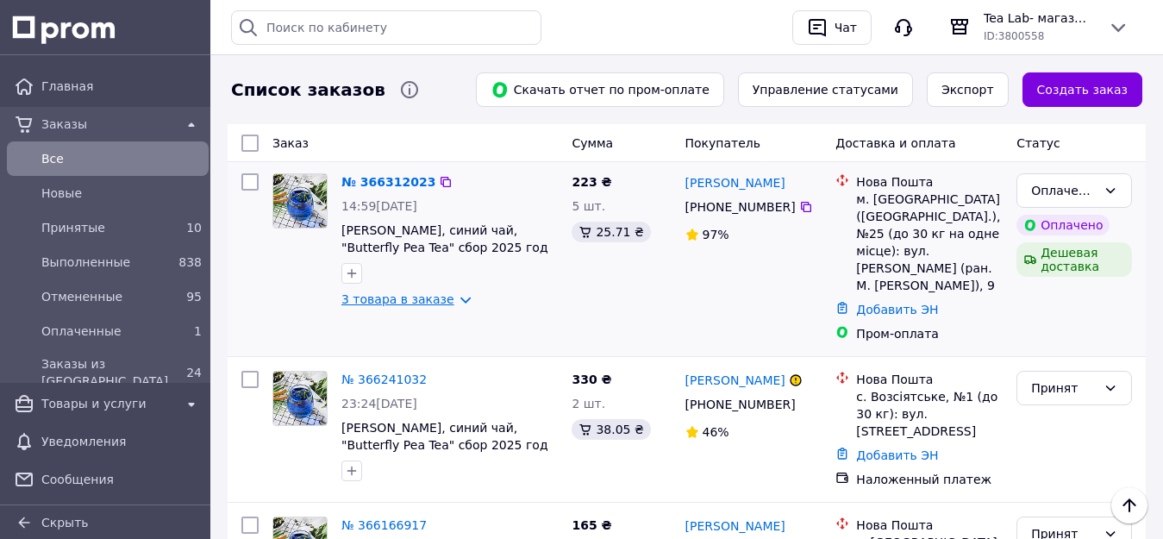  What do you see at coordinates (832, 28) in the screenshot?
I see `button: Чат` at bounding box center [832, 28].